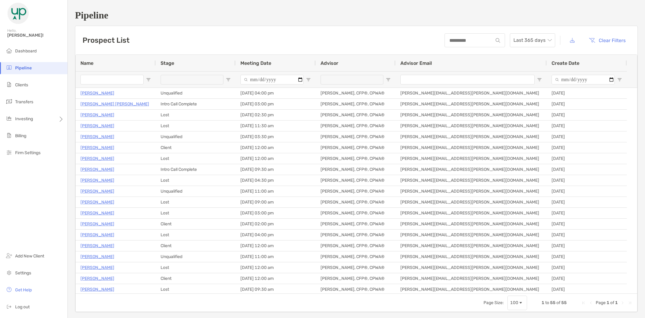 Image resolution: width=645 pixels, height=318 pixels. Describe the element at coordinates (514, 302) in the screenshot. I see `div: 100` at that location.